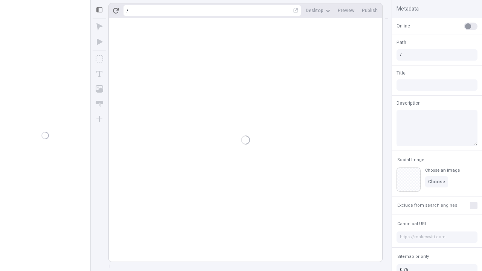  I want to click on button: Button, so click(99, 104).